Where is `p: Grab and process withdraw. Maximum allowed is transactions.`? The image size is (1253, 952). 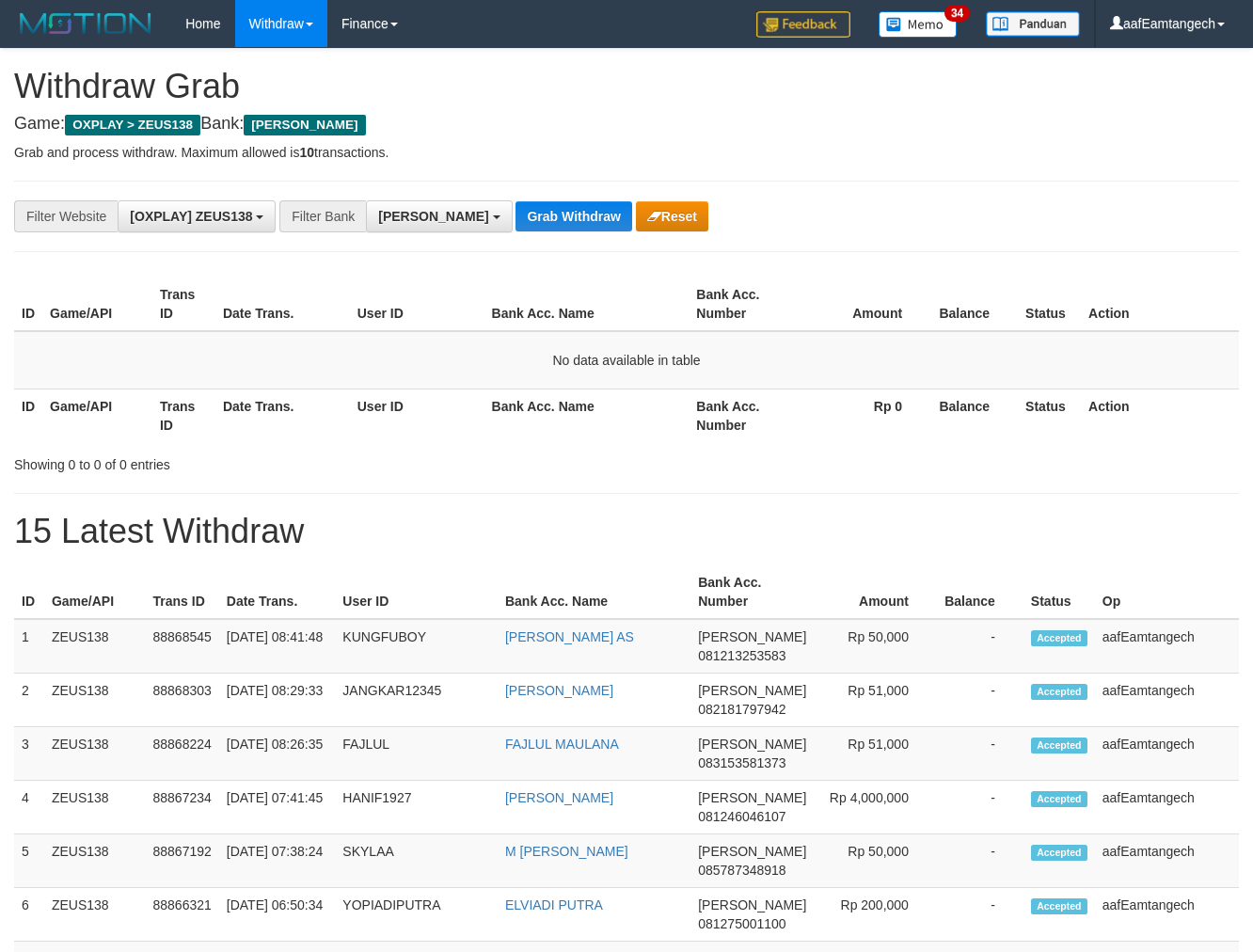
p: Grab and process withdraw. Maximum allowed is transactions. is located at coordinates (626, 152).